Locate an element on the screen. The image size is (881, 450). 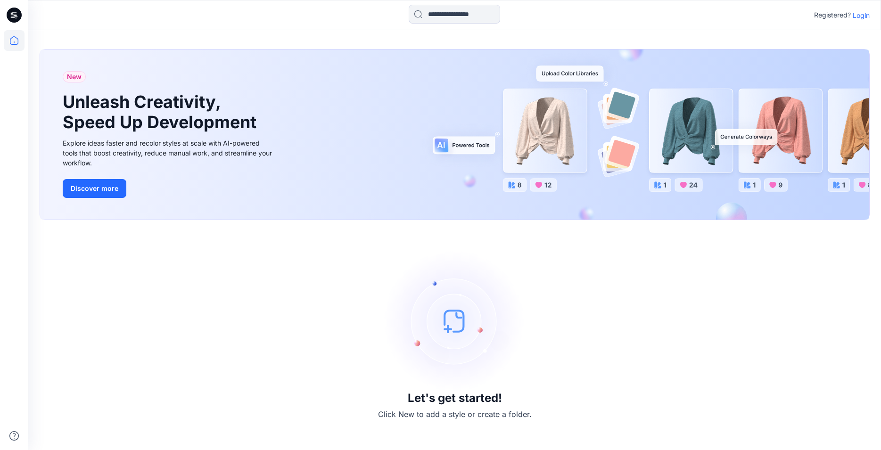
img: empty-state-image.svg is located at coordinates (455, 321).